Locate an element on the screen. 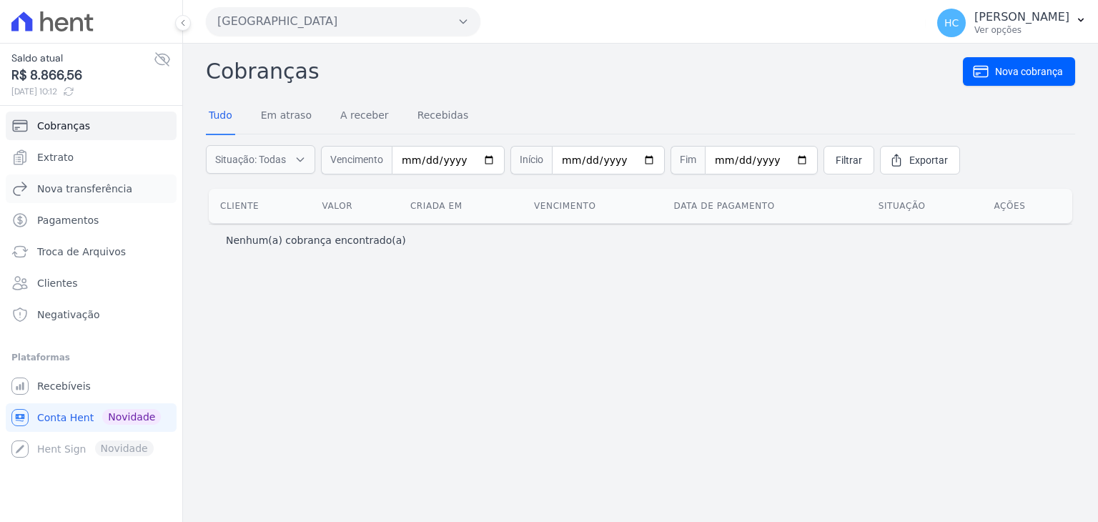 This screenshot has height=522, width=1098. nav: Sidebar is located at coordinates (91, 287).